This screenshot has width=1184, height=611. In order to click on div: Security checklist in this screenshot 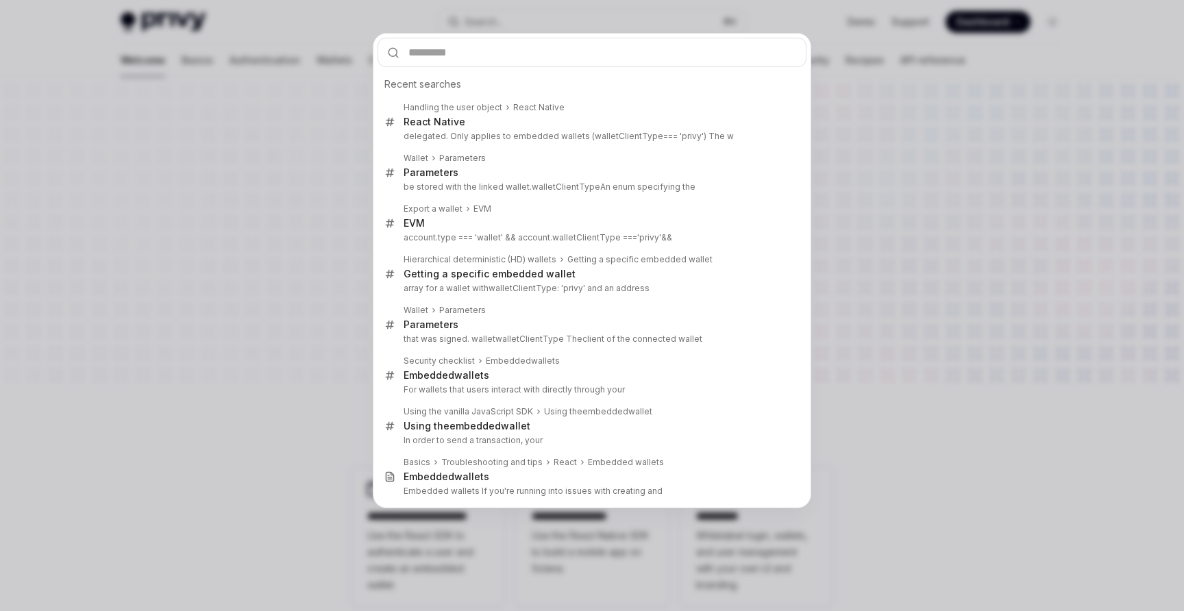, I will do `click(439, 361)`.